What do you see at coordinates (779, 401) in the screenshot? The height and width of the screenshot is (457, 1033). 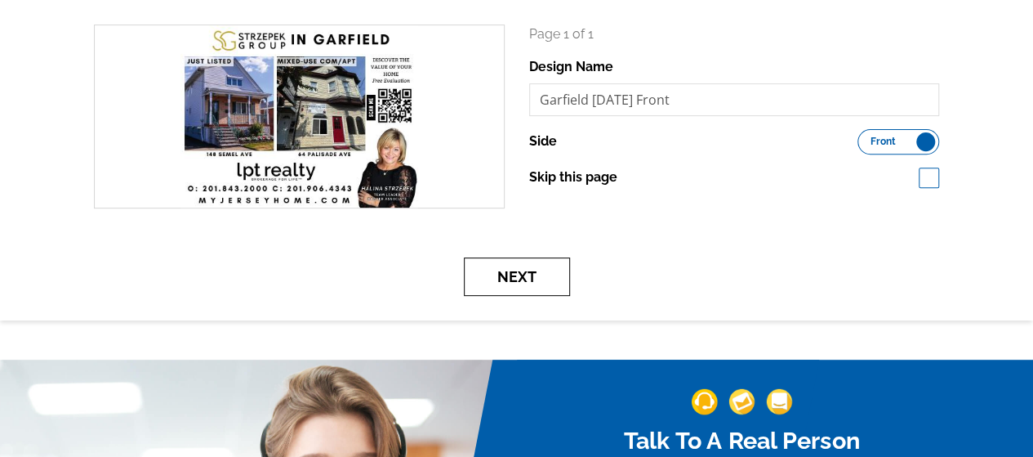 I see `img: support-img-3_1.png` at bounding box center [779, 401].